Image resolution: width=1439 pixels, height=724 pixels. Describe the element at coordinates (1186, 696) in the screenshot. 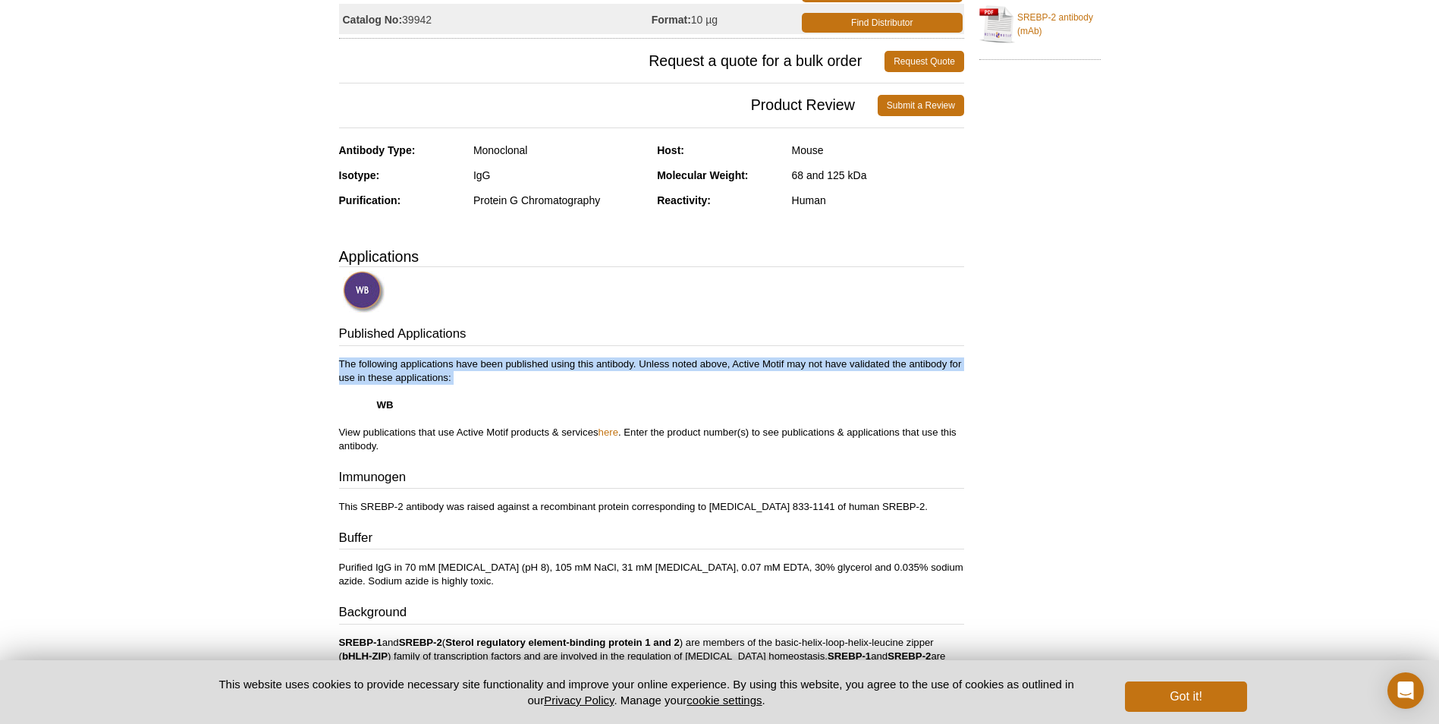

I see `button: Got it!` at that location.